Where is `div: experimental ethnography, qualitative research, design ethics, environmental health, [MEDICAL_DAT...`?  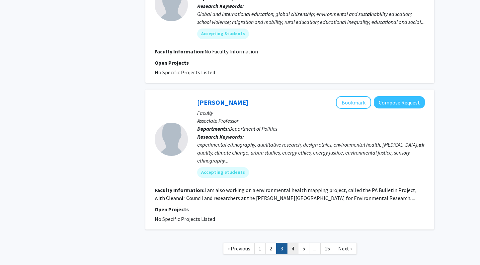 div: experimental ethnography, qualitative research, design ethics, environmental health, [MEDICAL_DAT... is located at coordinates (311, 153).